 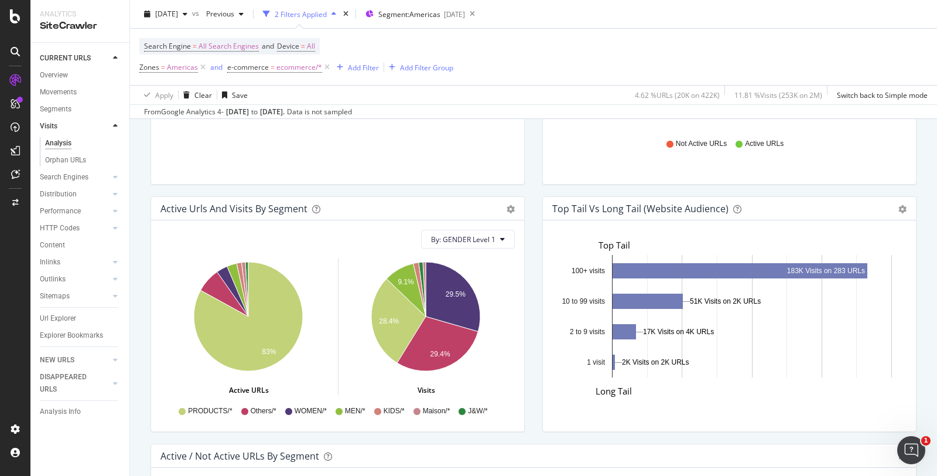 I want to click on a: Outlinks, so click(x=74, y=279).